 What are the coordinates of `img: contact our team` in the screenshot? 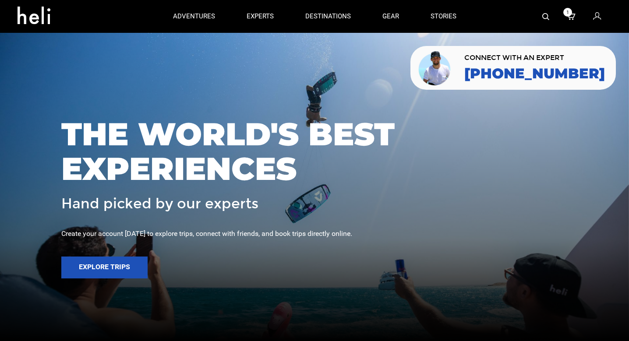 It's located at (435, 68).